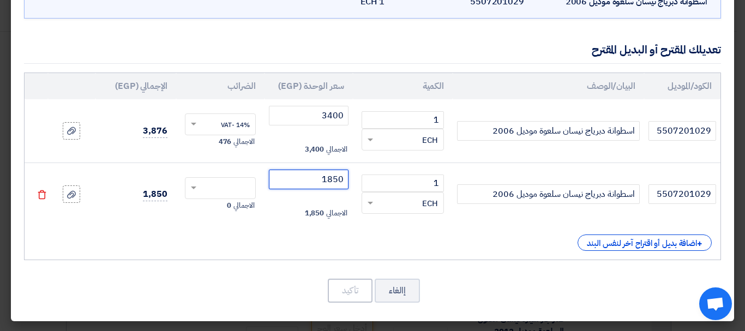  Describe the element at coordinates (136, 86) in the screenshot. I see `th: الإجمالي (EGP)` at that location.